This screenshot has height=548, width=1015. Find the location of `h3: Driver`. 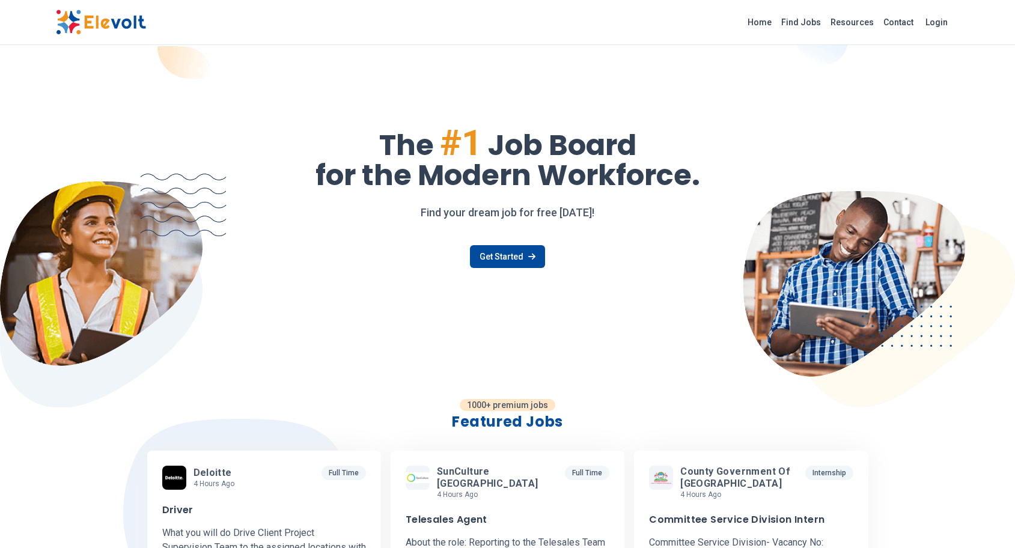

h3: Driver is located at coordinates (178, 510).